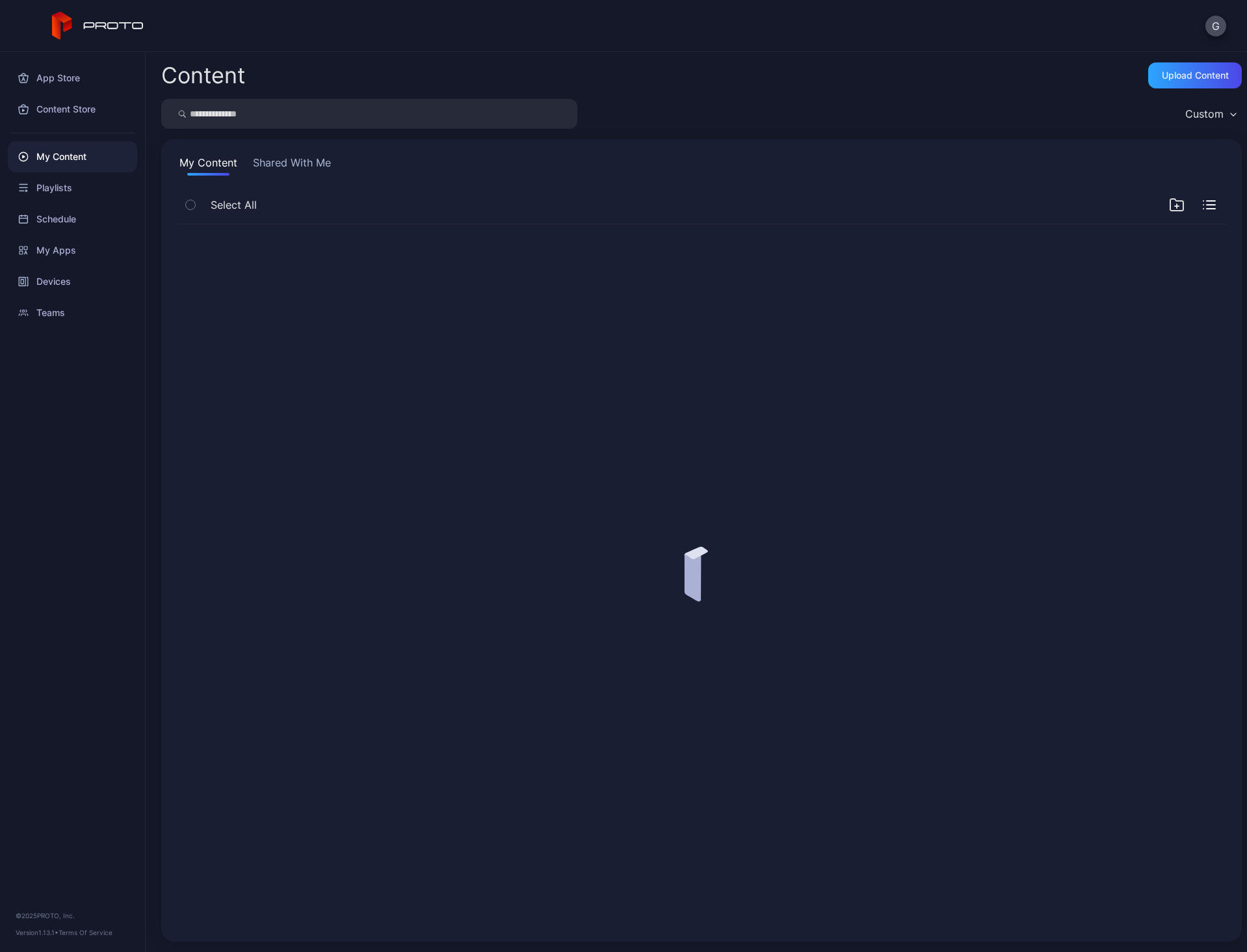 The width and height of the screenshot is (1247, 952). I want to click on a: App Store, so click(72, 78).